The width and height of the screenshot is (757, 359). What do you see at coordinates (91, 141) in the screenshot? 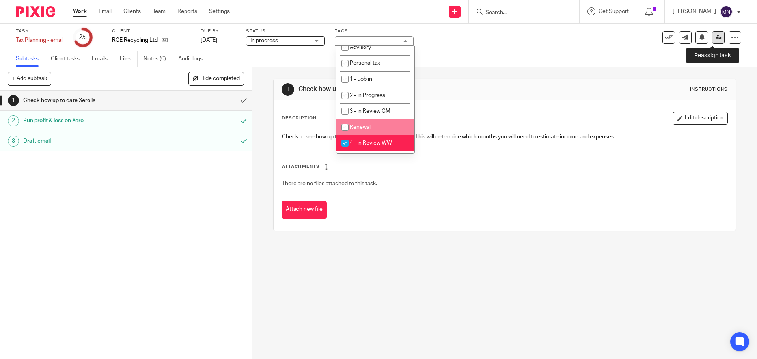
I see `h1: Draft email` at bounding box center [91, 141].